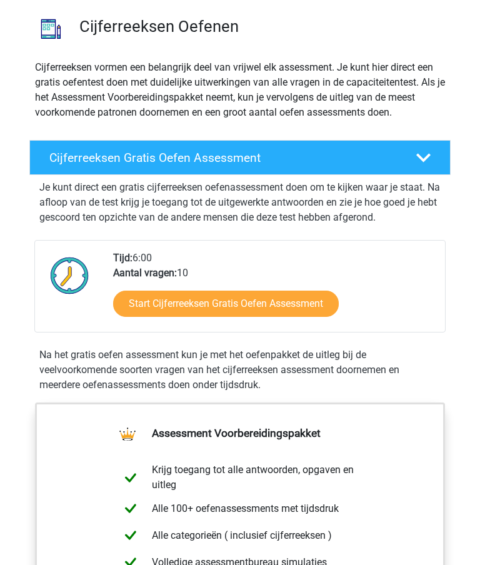 This screenshot has height=565, width=480. I want to click on img: cijferreeksen, so click(51, 29).